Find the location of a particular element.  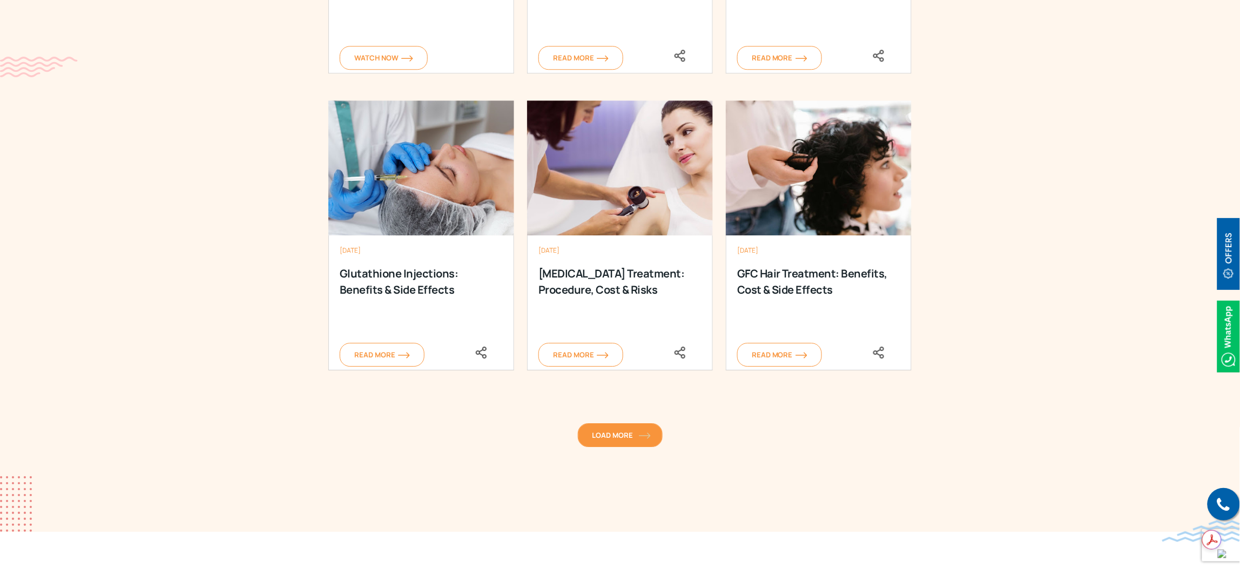

a: Load Moreorange-arrow is located at coordinates (620, 435).